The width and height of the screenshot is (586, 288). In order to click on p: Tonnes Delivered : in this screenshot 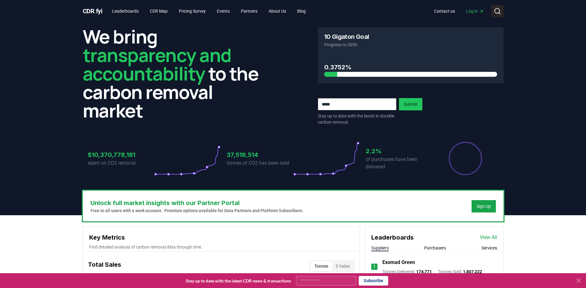, I will do `click(407, 271)`.